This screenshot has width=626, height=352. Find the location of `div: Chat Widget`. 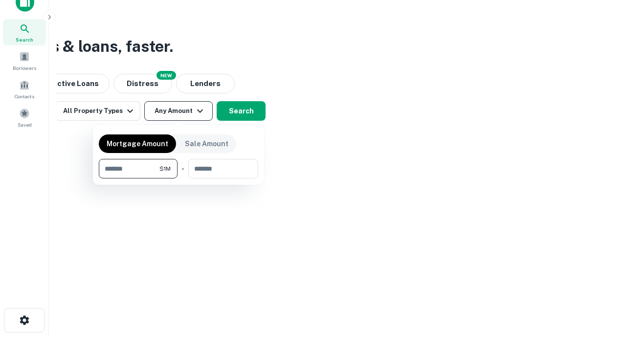

div: Chat Widget is located at coordinates (601, 297).